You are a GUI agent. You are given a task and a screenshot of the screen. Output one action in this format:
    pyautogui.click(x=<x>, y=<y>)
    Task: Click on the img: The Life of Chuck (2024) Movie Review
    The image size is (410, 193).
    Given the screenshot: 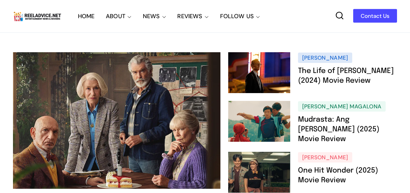 What is the action you would take?
    pyautogui.click(x=259, y=73)
    